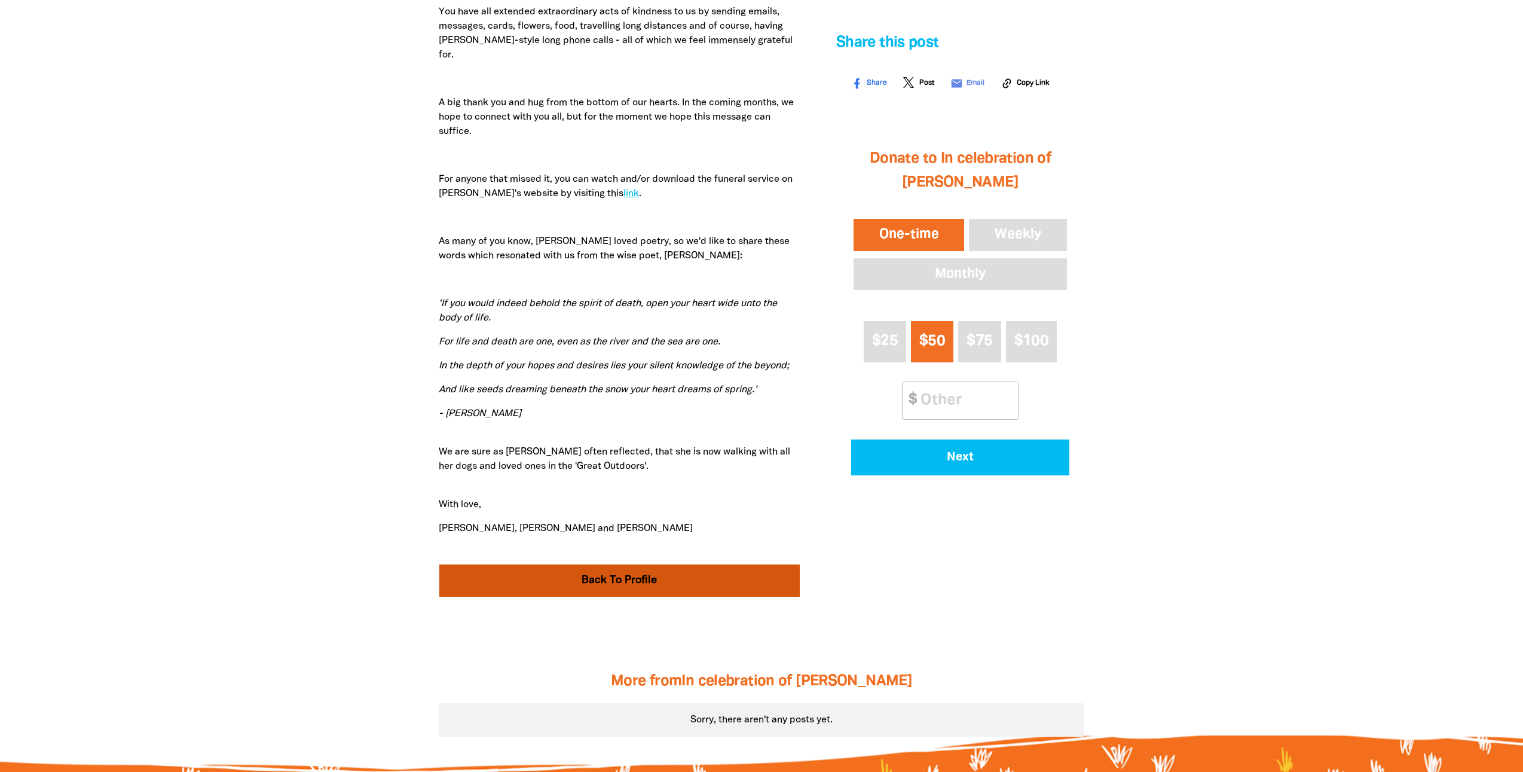 This screenshot has width=1523, height=772. I want to click on span: With love,, so click(460, 505).